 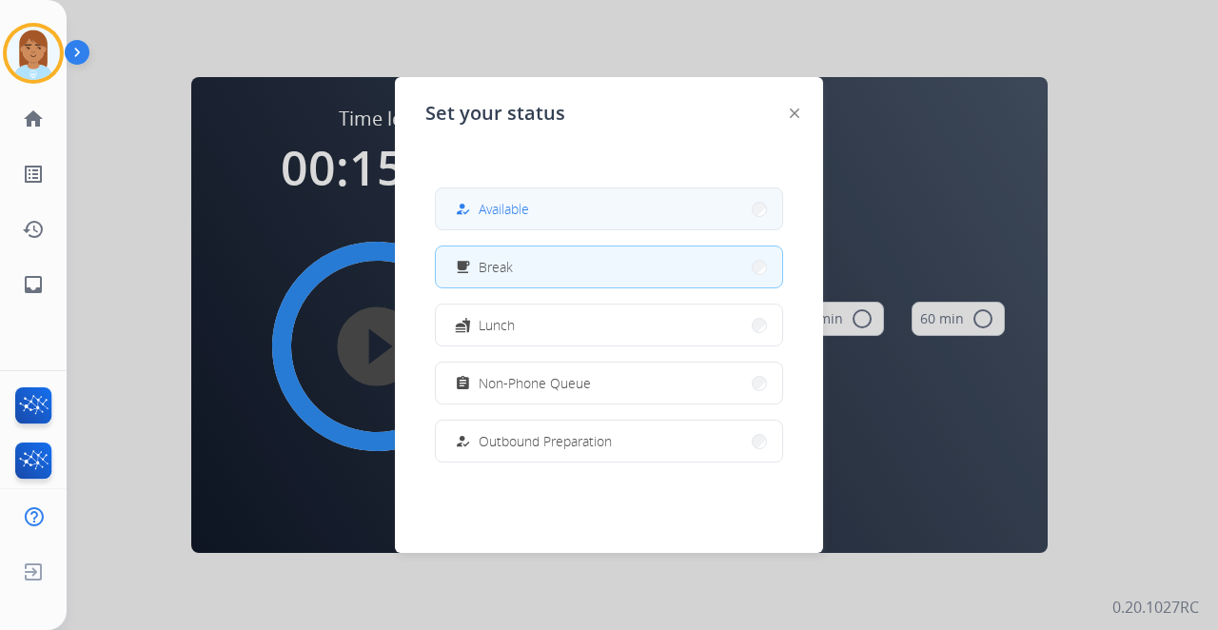 I want to click on p: 0.20.1027RC, so click(x=1155, y=607).